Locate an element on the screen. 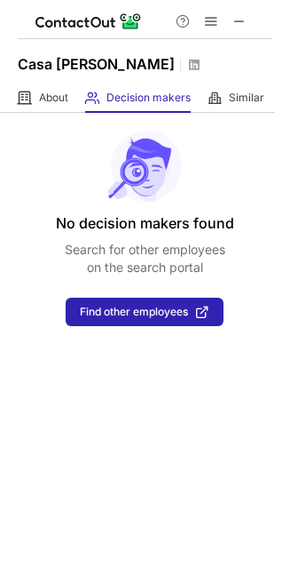 Image resolution: width=282 pixels, height=567 pixels. span: Decision makers is located at coordinates (148, 98).